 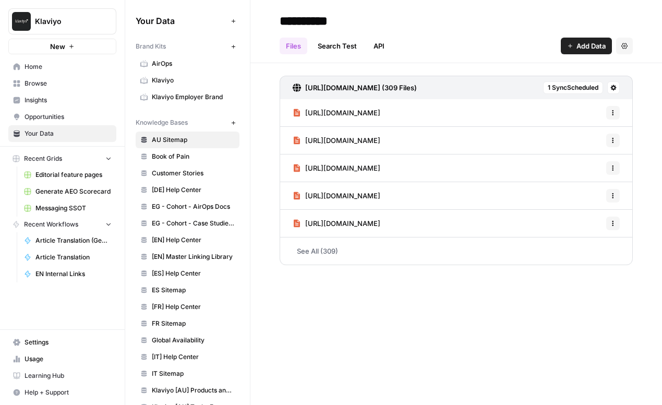 I want to click on span: AirOps, so click(x=193, y=64).